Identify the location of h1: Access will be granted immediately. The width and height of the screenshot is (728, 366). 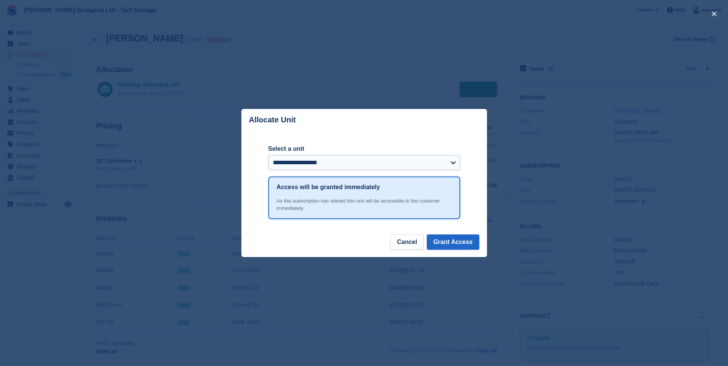
(328, 187).